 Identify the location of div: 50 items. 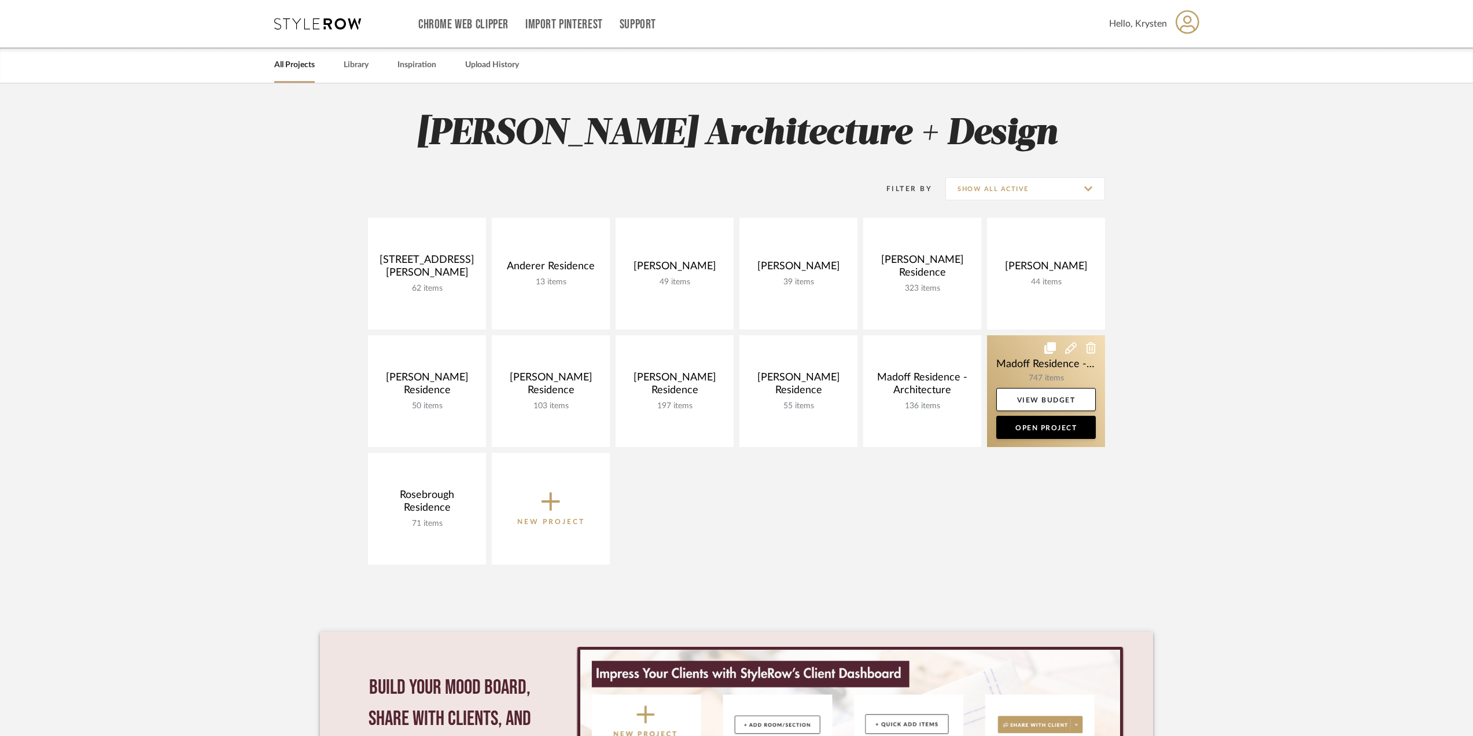
(427, 406).